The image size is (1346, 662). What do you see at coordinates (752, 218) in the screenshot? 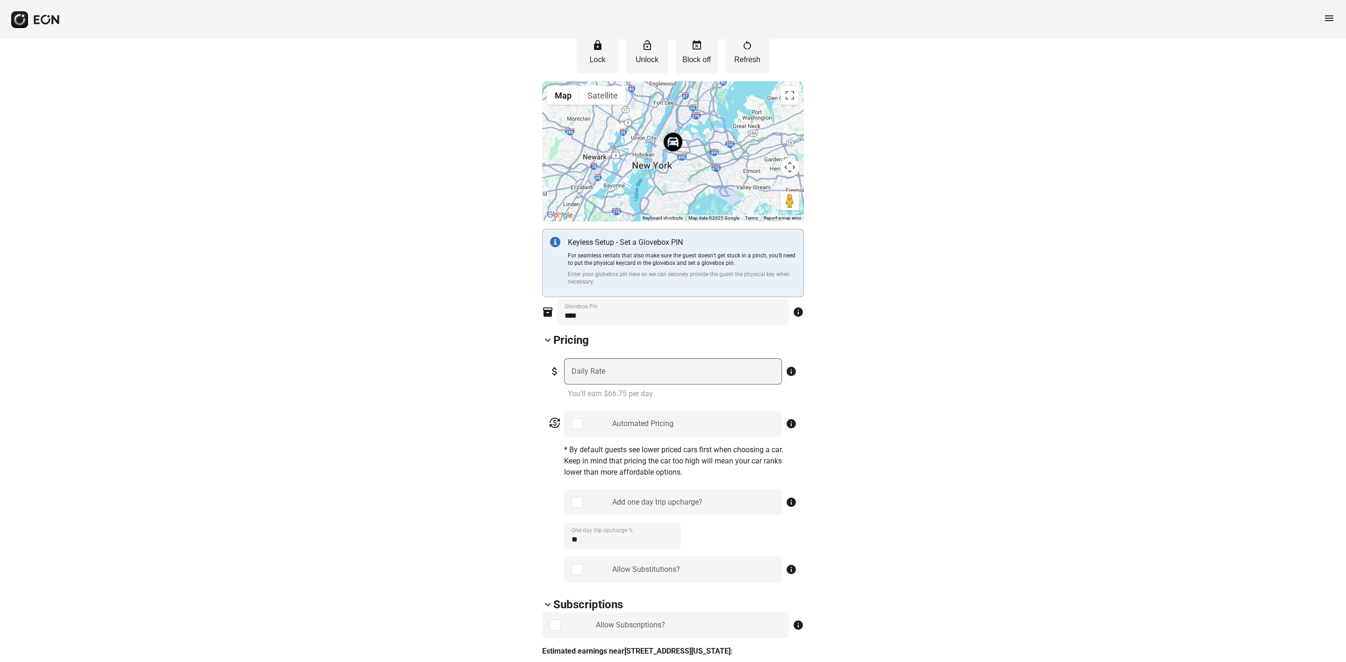
I see `a: Terms (opens in new tab)` at bounding box center [752, 218].